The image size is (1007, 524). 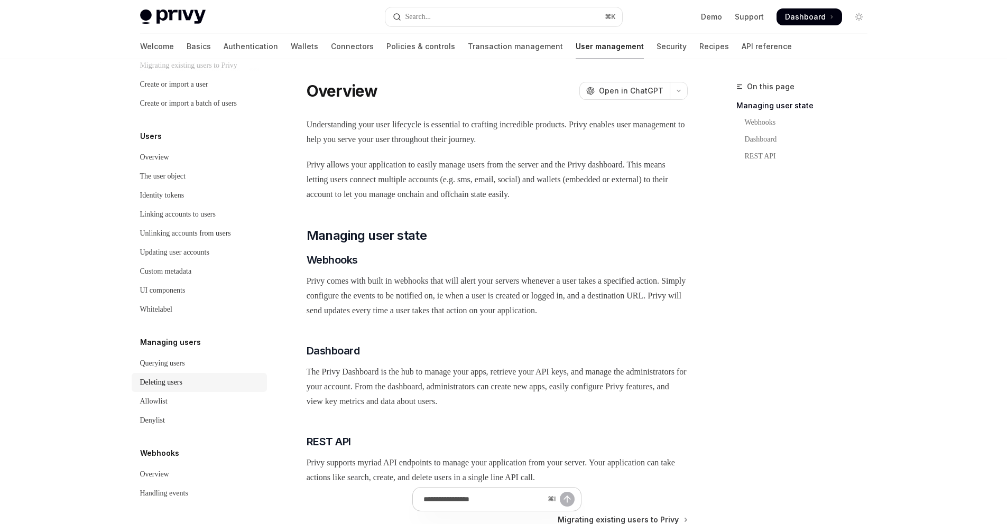 I want to click on div: Whitelabel, so click(x=156, y=310).